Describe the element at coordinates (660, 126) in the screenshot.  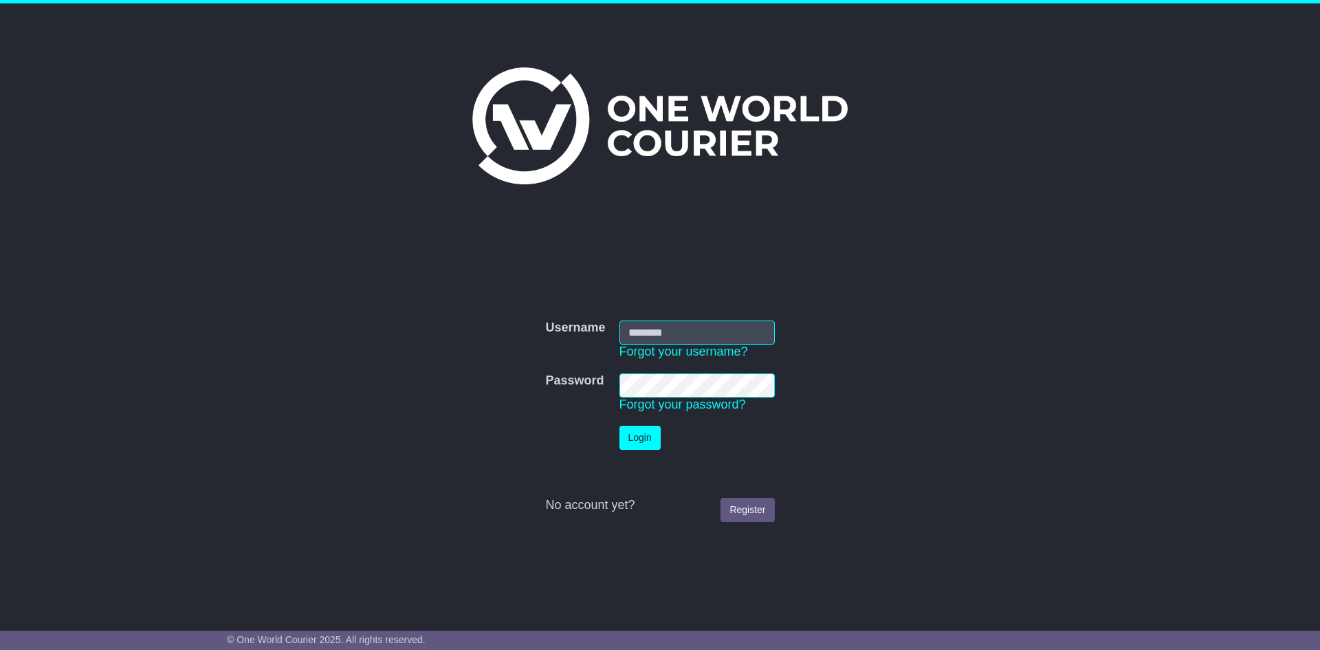
I see `img: One World` at that location.